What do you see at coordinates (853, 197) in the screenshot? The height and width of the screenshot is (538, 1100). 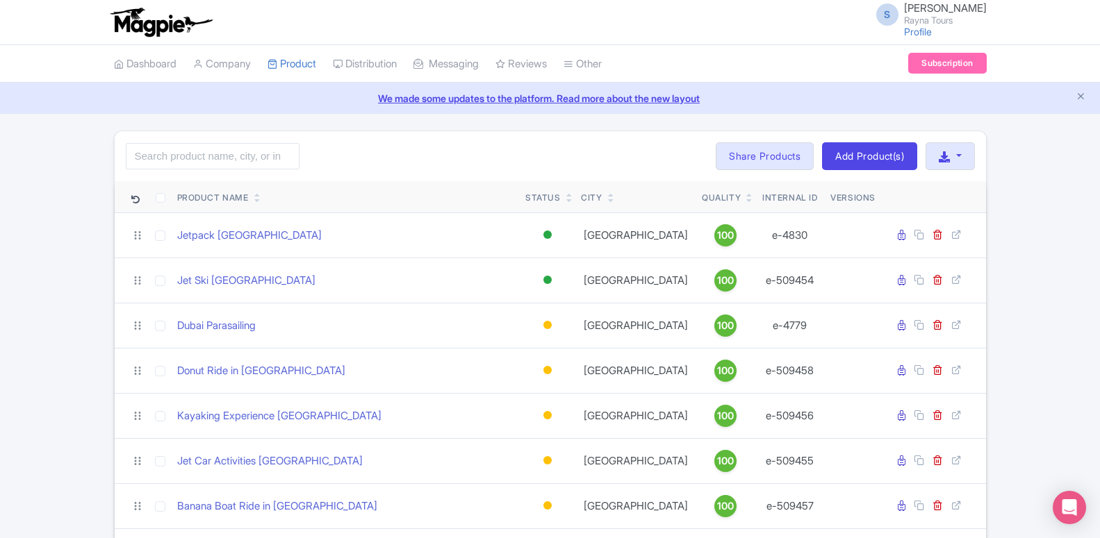 I see `th: Versions` at bounding box center [853, 197].